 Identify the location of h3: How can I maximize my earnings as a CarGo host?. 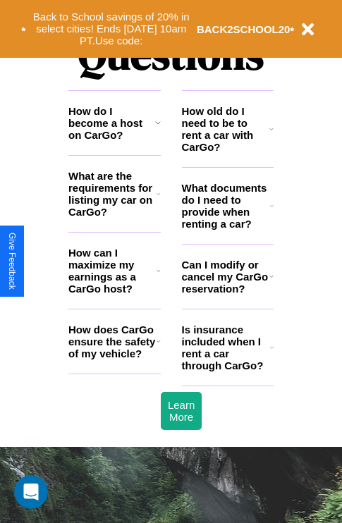
(112, 271).